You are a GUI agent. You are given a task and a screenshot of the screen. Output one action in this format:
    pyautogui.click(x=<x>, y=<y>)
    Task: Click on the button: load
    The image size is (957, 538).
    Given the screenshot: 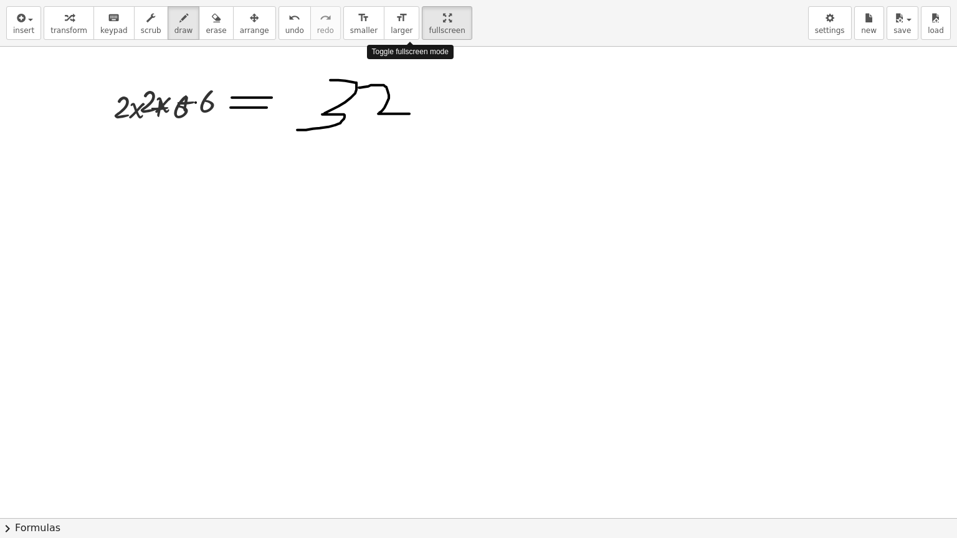 What is the action you would take?
    pyautogui.click(x=936, y=23)
    